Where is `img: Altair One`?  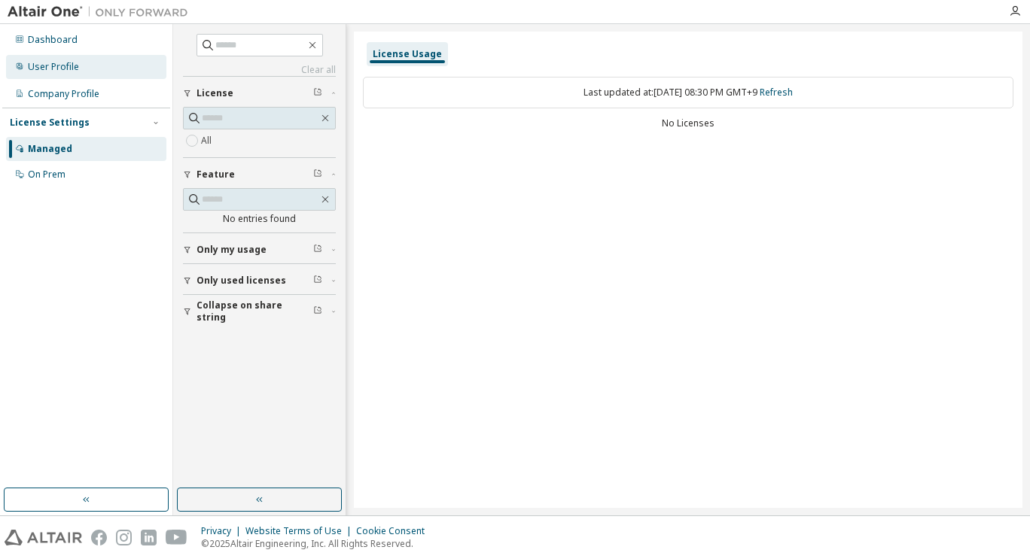
img: Altair One is located at coordinates (102, 12).